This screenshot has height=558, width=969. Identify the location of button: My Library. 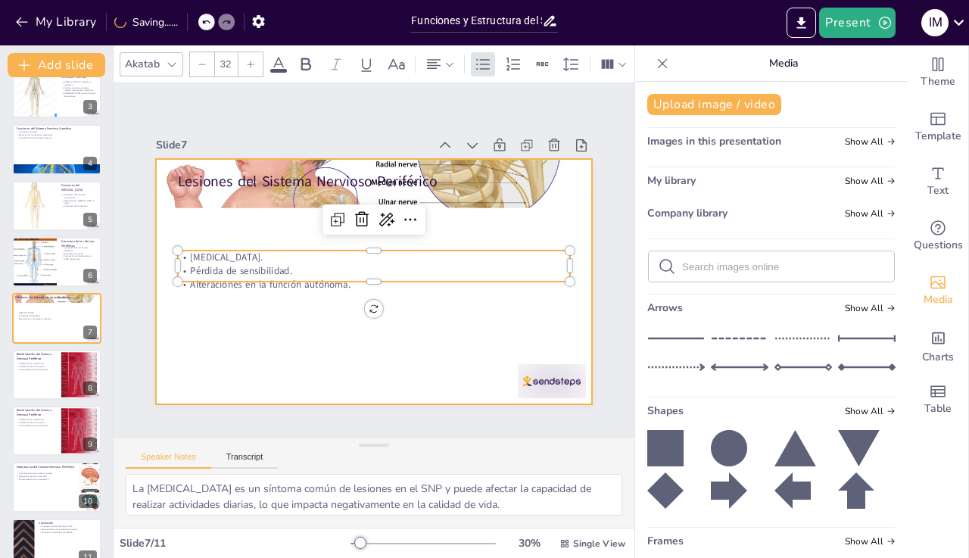
(57, 22).